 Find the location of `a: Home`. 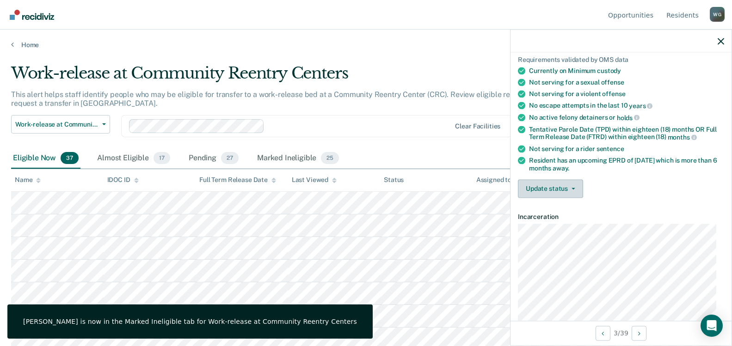

a: Home is located at coordinates (366, 45).